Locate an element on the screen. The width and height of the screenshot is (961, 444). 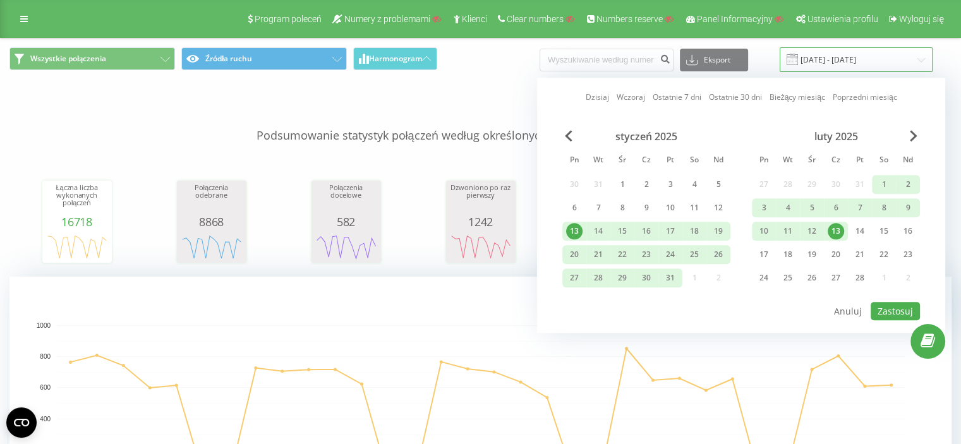
div: 12 is located at coordinates (719, 208).